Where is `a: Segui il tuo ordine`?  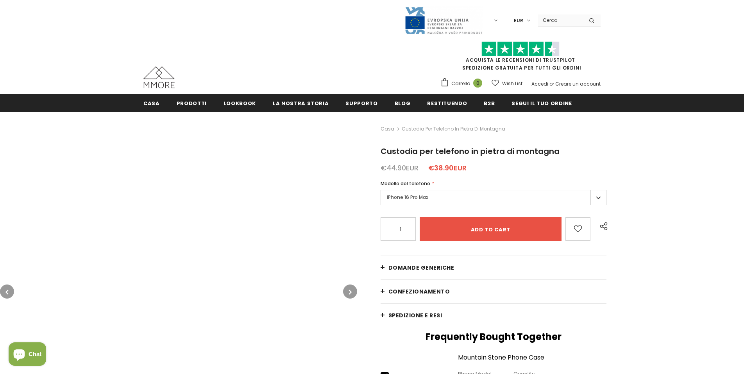
a: Segui il tuo ordine is located at coordinates (542, 103).